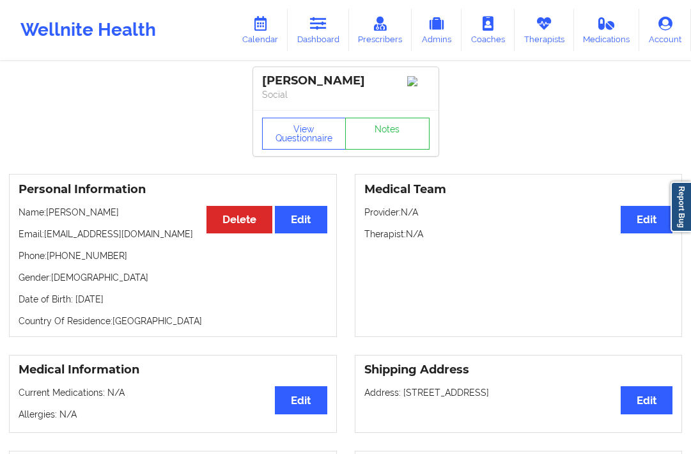 Image resolution: width=691 pixels, height=454 pixels. I want to click on a: Prescribers, so click(380, 30).